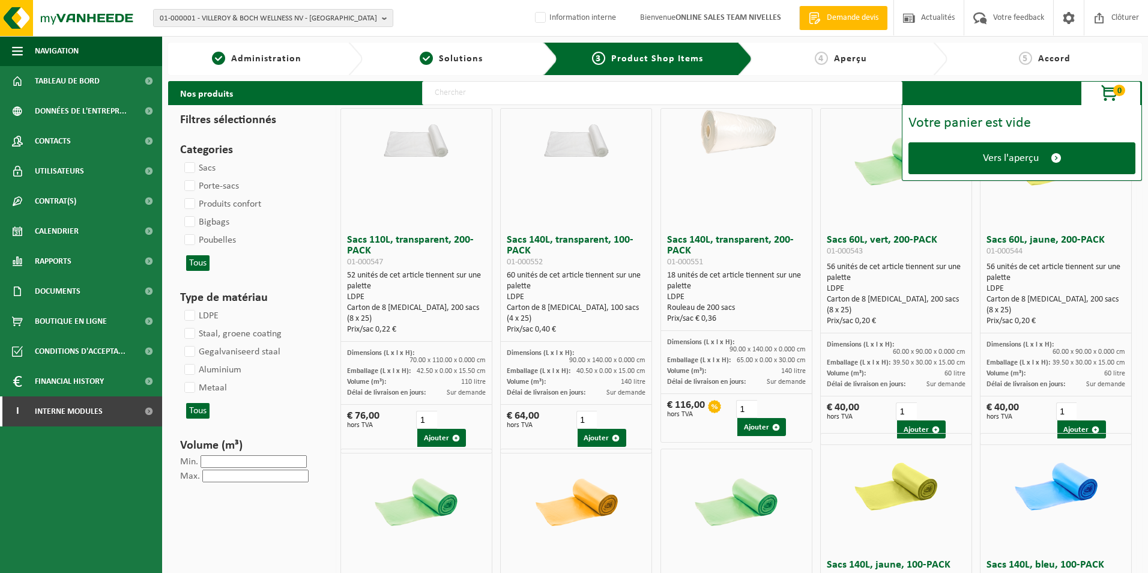  I want to click on span: Données de l'entrepr..., so click(80, 111).